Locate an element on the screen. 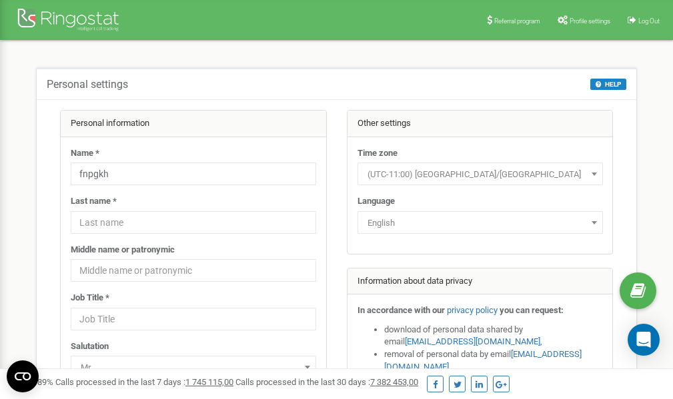 This screenshot has height=399, width=673. button: Open CMP widget is located at coordinates (23, 377).